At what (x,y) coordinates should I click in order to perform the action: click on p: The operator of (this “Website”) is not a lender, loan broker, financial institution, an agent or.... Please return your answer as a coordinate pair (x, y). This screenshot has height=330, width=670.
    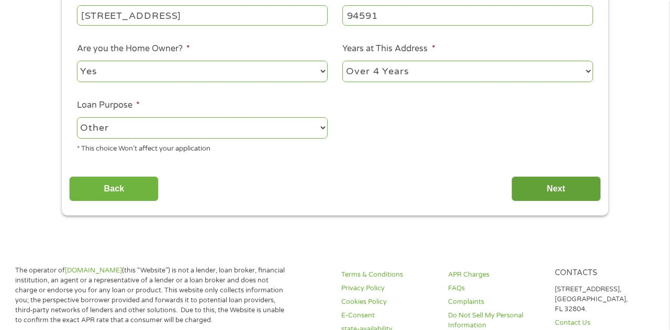
    Looking at the image, I should click on (151, 295).